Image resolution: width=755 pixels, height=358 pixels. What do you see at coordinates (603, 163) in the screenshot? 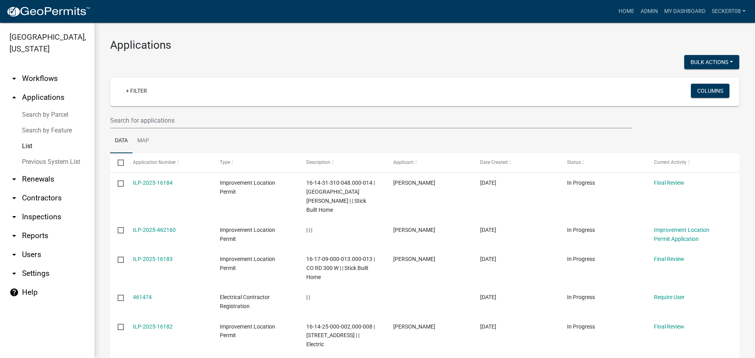
I see `datatable-header-cell: Status` at bounding box center [603, 163].